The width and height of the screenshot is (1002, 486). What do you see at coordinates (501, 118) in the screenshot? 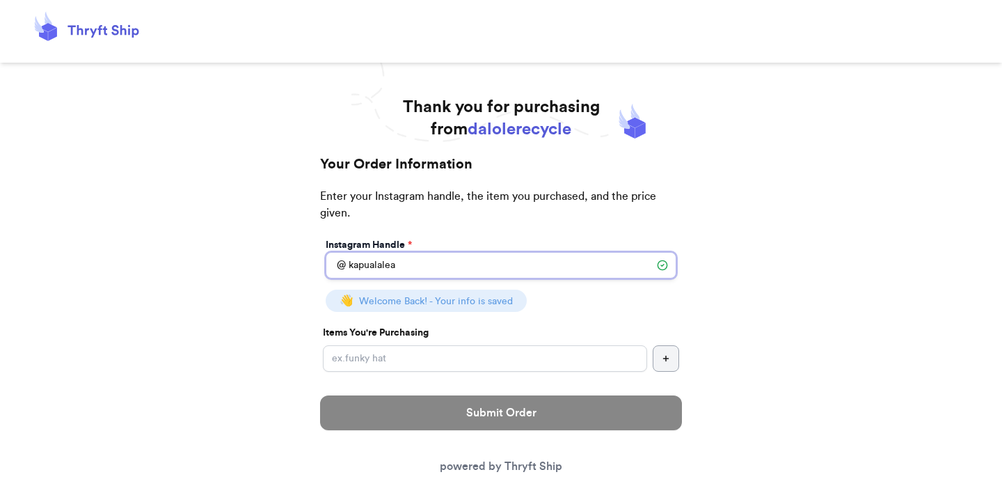
I see `h1: Thank you for purchasing from` at bounding box center [501, 118].